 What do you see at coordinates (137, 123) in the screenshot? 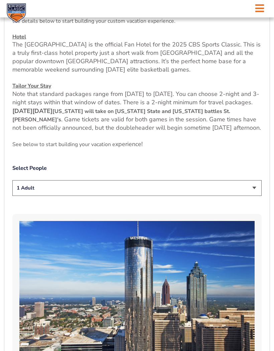
I see `span: . Game tickets are valid for both games in the session. Game times have not been officially annou...` at bounding box center [137, 123].